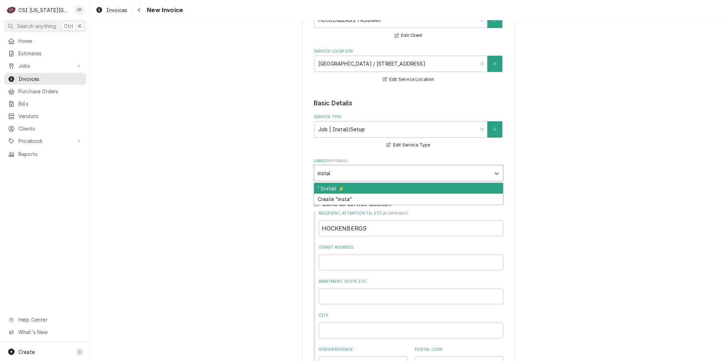  I want to click on span: C, so click(80, 351).